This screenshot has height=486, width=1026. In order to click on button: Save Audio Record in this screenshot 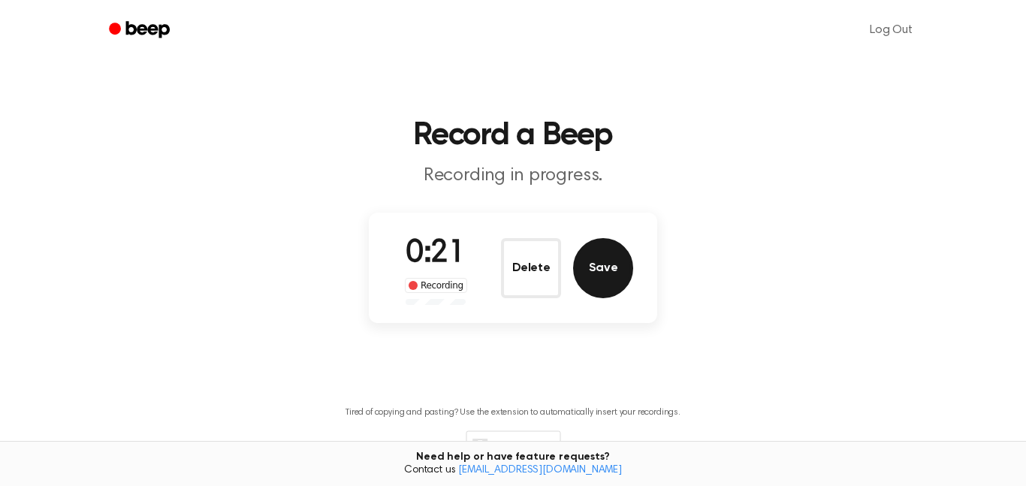, I will do `click(603, 268)`.